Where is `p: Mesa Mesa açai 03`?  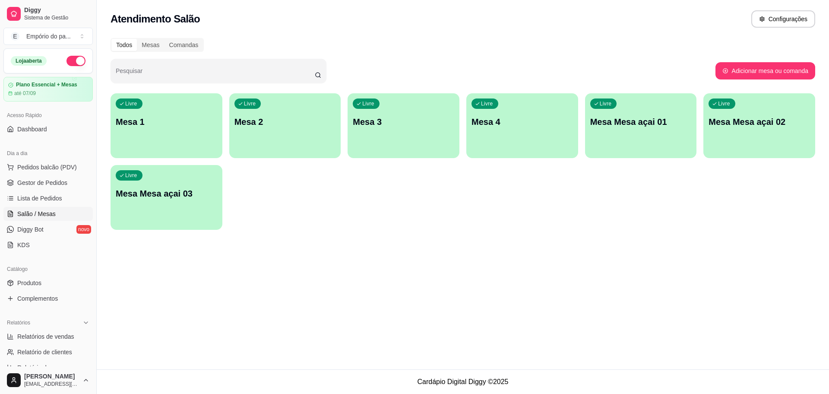
p: Mesa Mesa açai 03 is located at coordinates (166, 194).